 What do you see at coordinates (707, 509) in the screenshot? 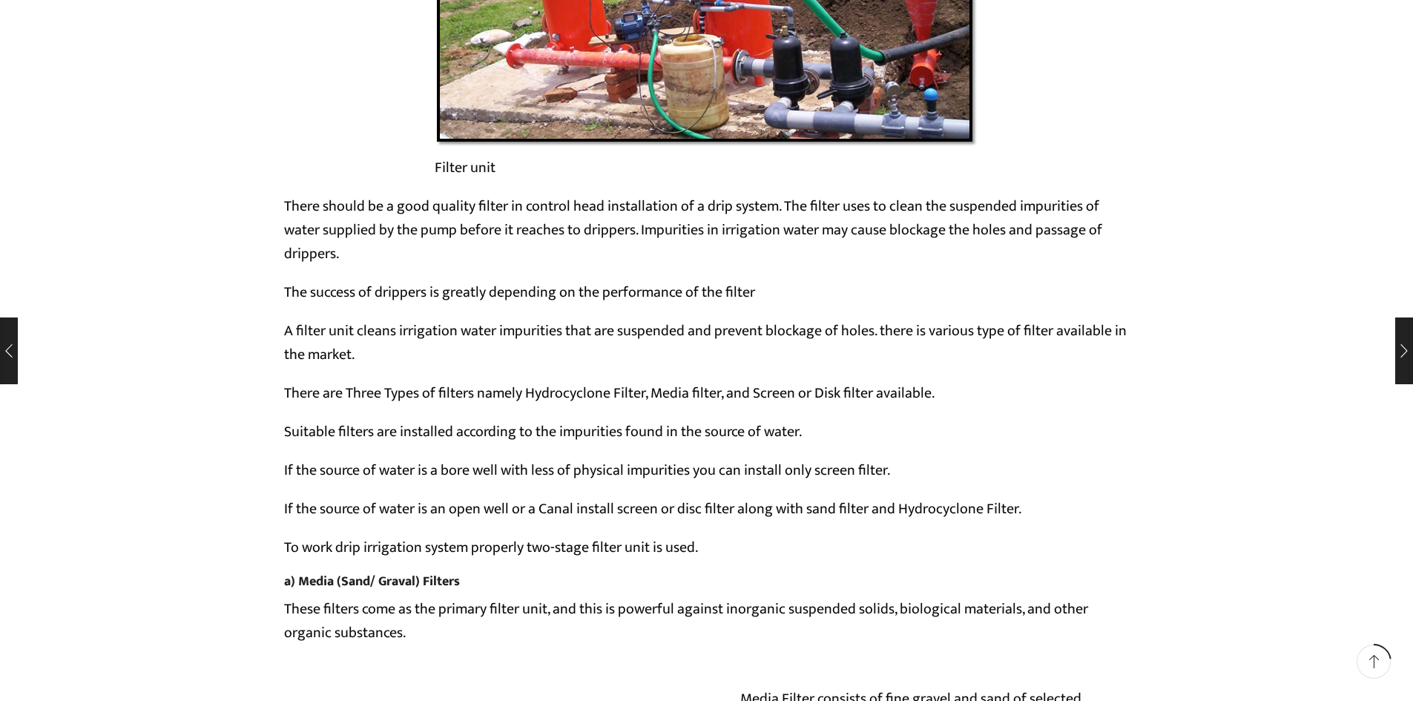
I see `p: If the source of water is an open well or a Canal install screen or disc filter along with sand f...` at bounding box center [707, 509].